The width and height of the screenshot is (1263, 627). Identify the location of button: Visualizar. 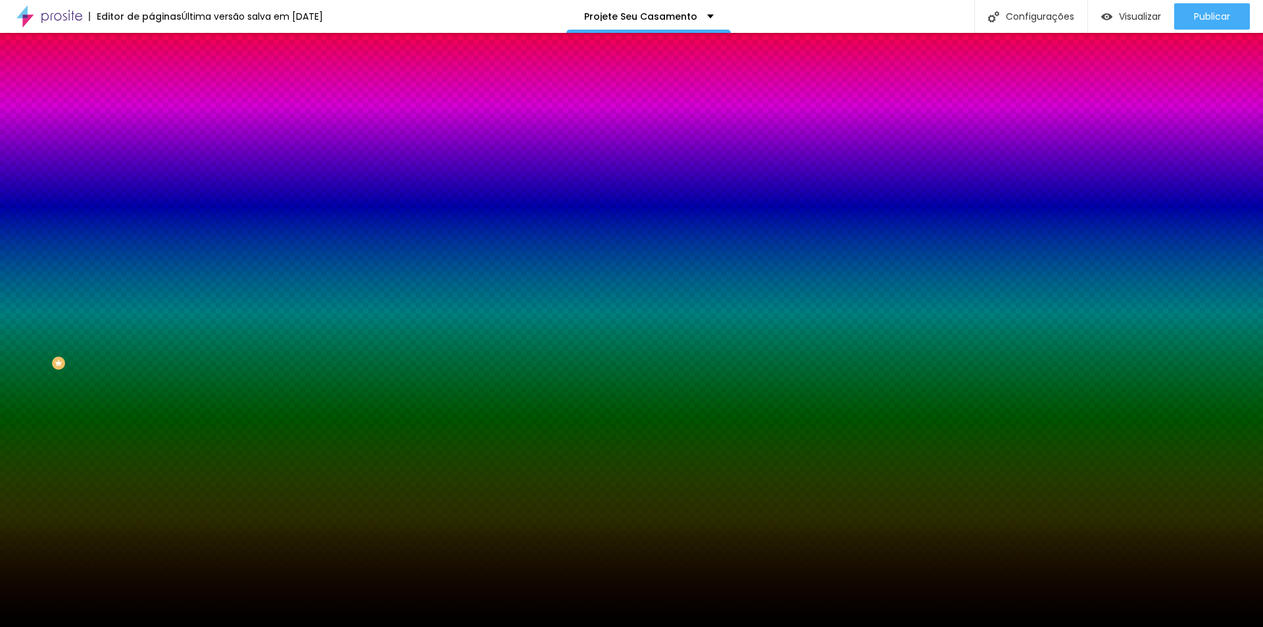
(1131, 16).